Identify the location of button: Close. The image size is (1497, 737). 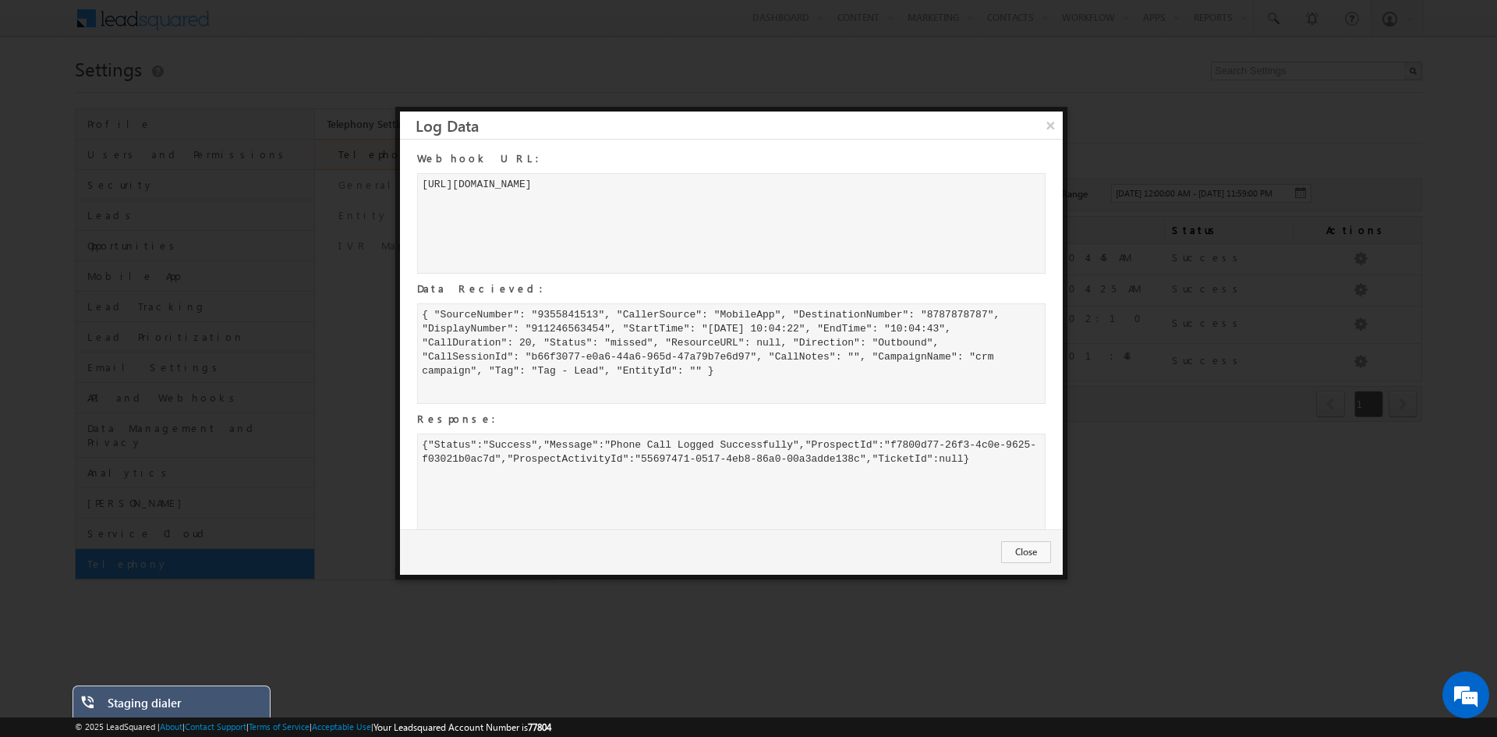
(1026, 552).